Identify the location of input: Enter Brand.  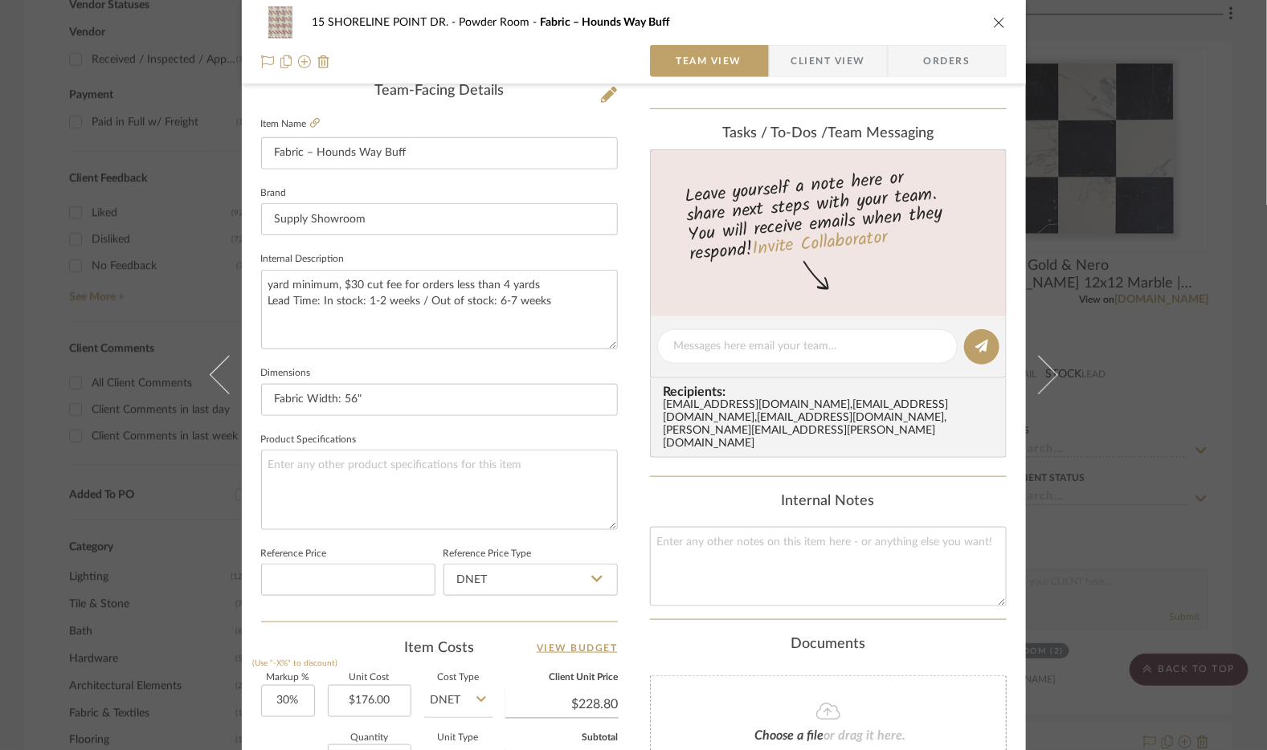
(439, 219).